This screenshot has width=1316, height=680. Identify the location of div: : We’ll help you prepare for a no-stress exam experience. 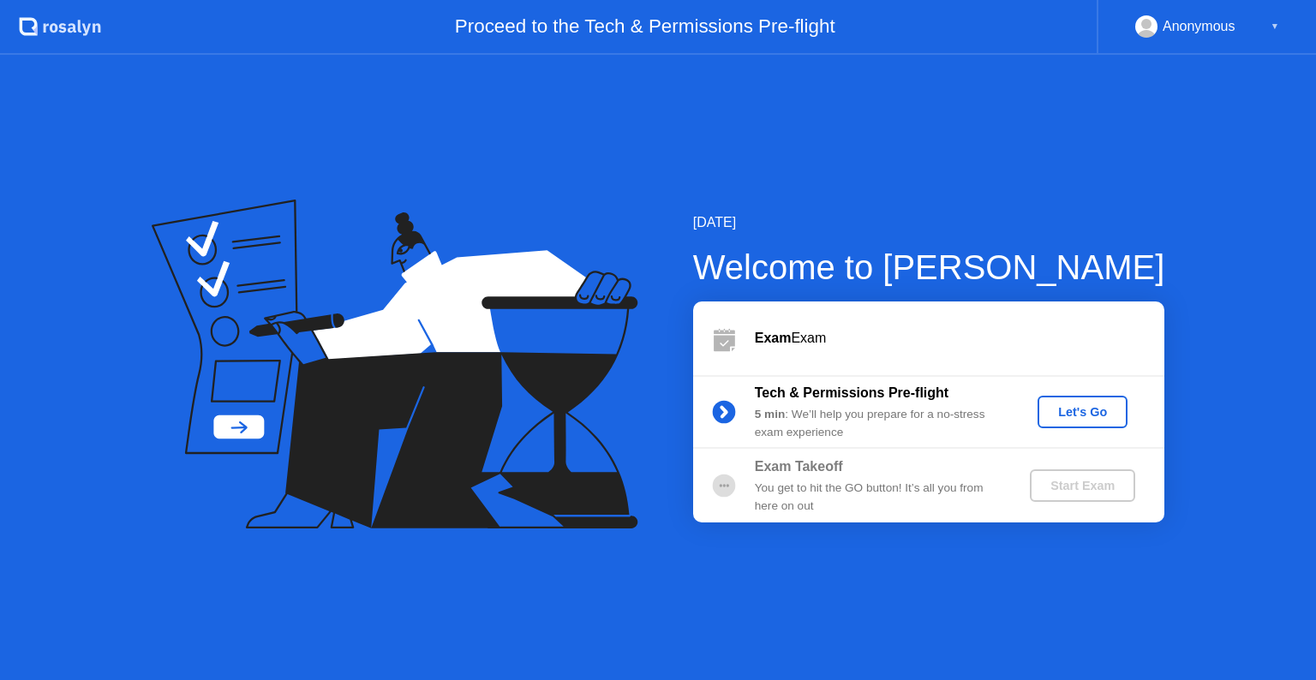
(878, 423).